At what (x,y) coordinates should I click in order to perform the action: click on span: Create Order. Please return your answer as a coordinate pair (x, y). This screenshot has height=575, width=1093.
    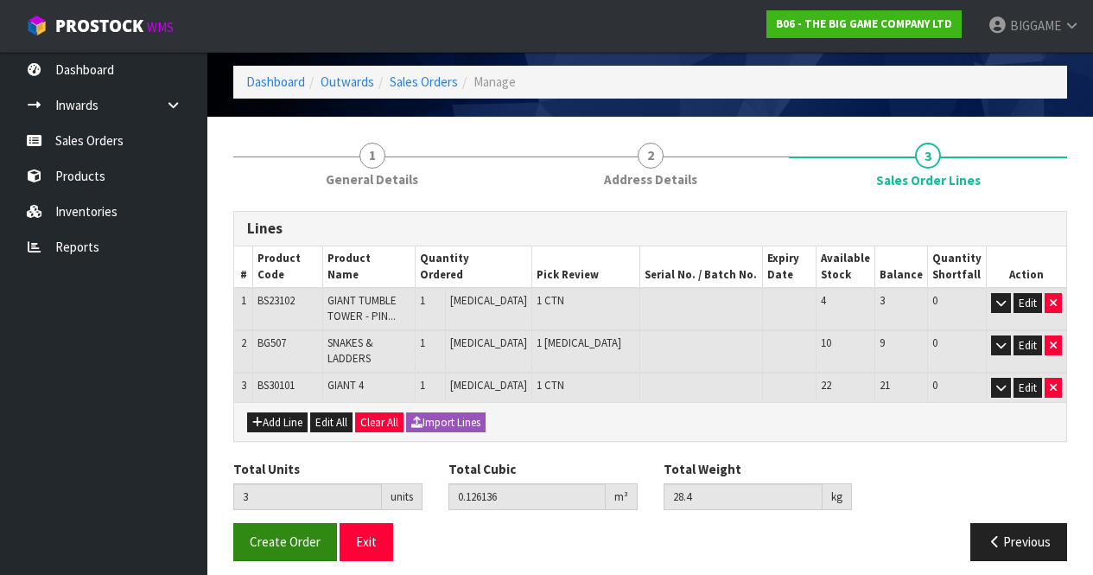
    Looking at the image, I should click on (285, 541).